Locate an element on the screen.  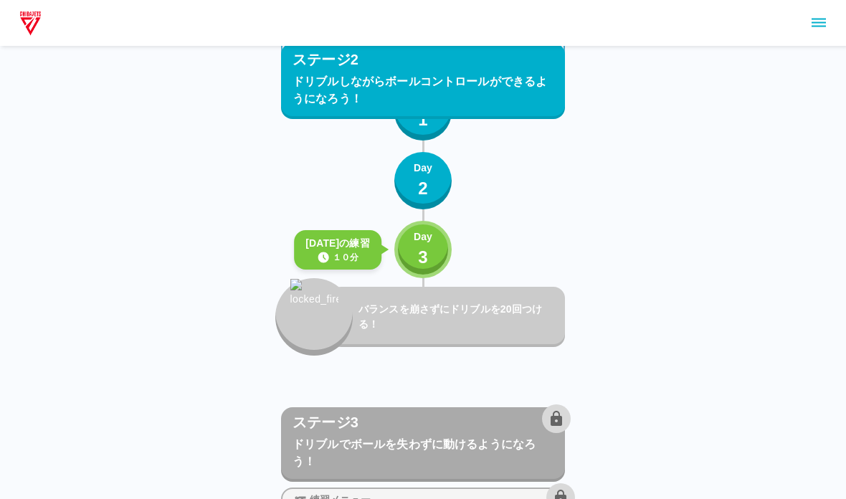
p: 3 is located at coordinates (423, 257).